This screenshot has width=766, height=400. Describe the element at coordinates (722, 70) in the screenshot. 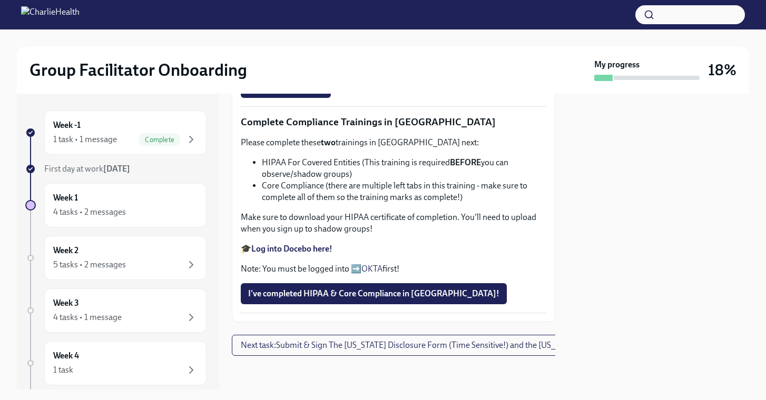

I see `h3: 18%` at that location.